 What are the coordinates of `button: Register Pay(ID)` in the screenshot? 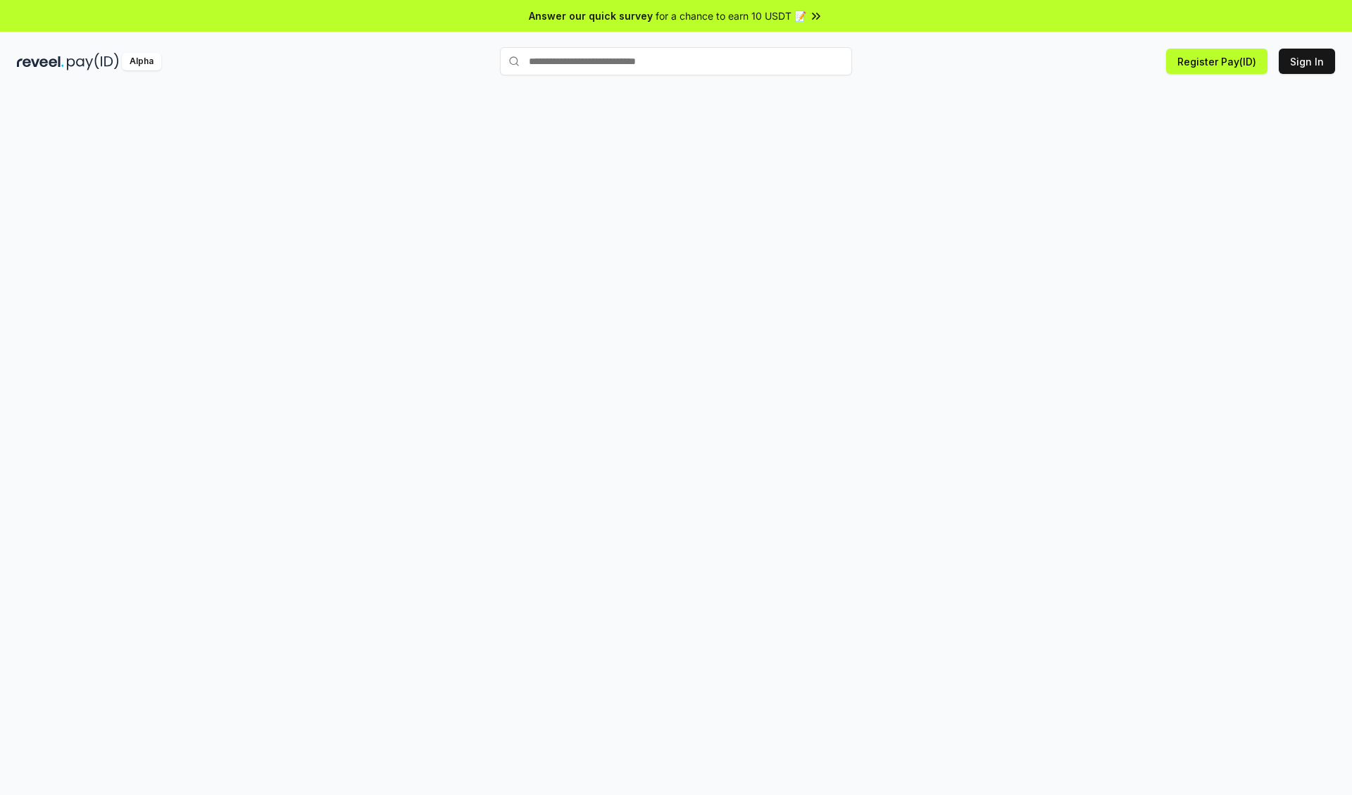 It's located at (1217, 61).